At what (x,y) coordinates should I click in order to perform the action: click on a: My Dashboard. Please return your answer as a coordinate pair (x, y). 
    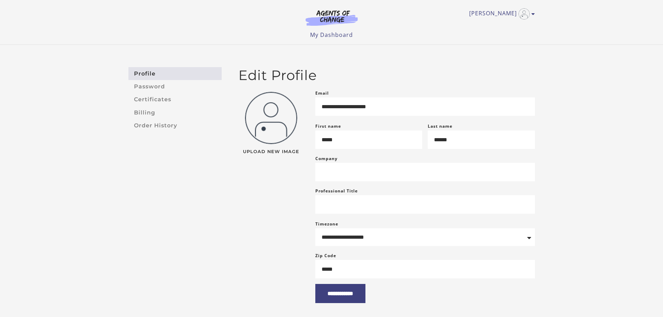
    Looking at the image, I should click on (332, 35).